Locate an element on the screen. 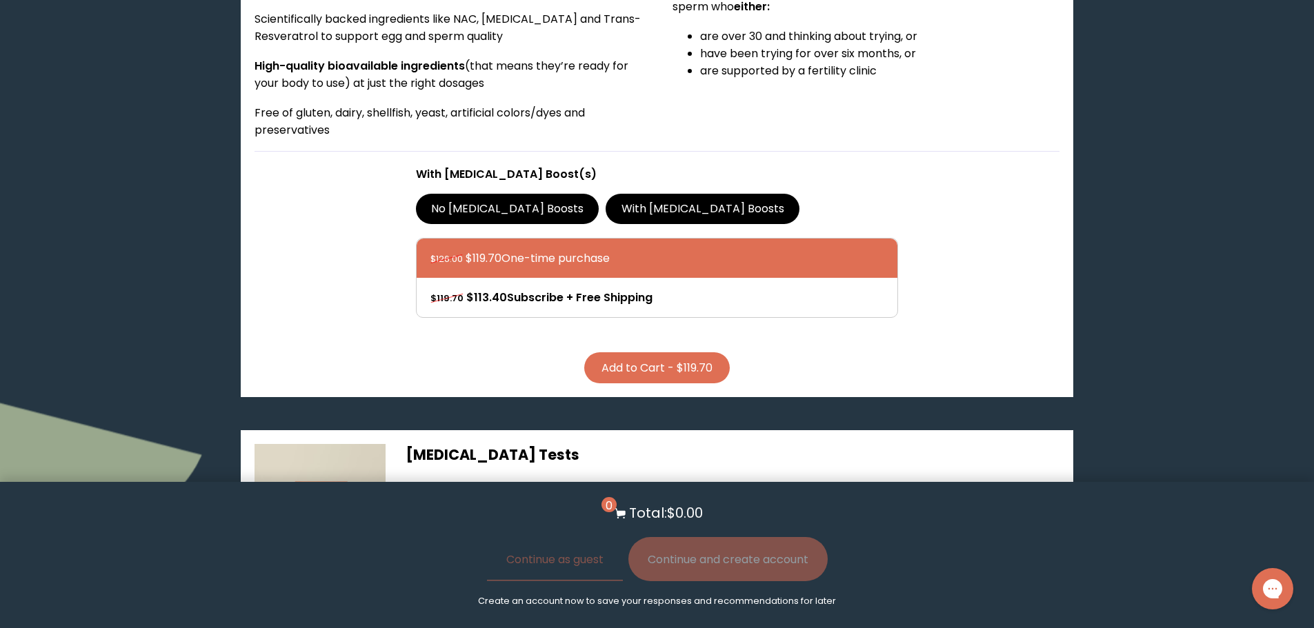 The image size is (1314, 628). p: Create an account now to save your responses and recommendations for later is located at coordinates (657, 602).